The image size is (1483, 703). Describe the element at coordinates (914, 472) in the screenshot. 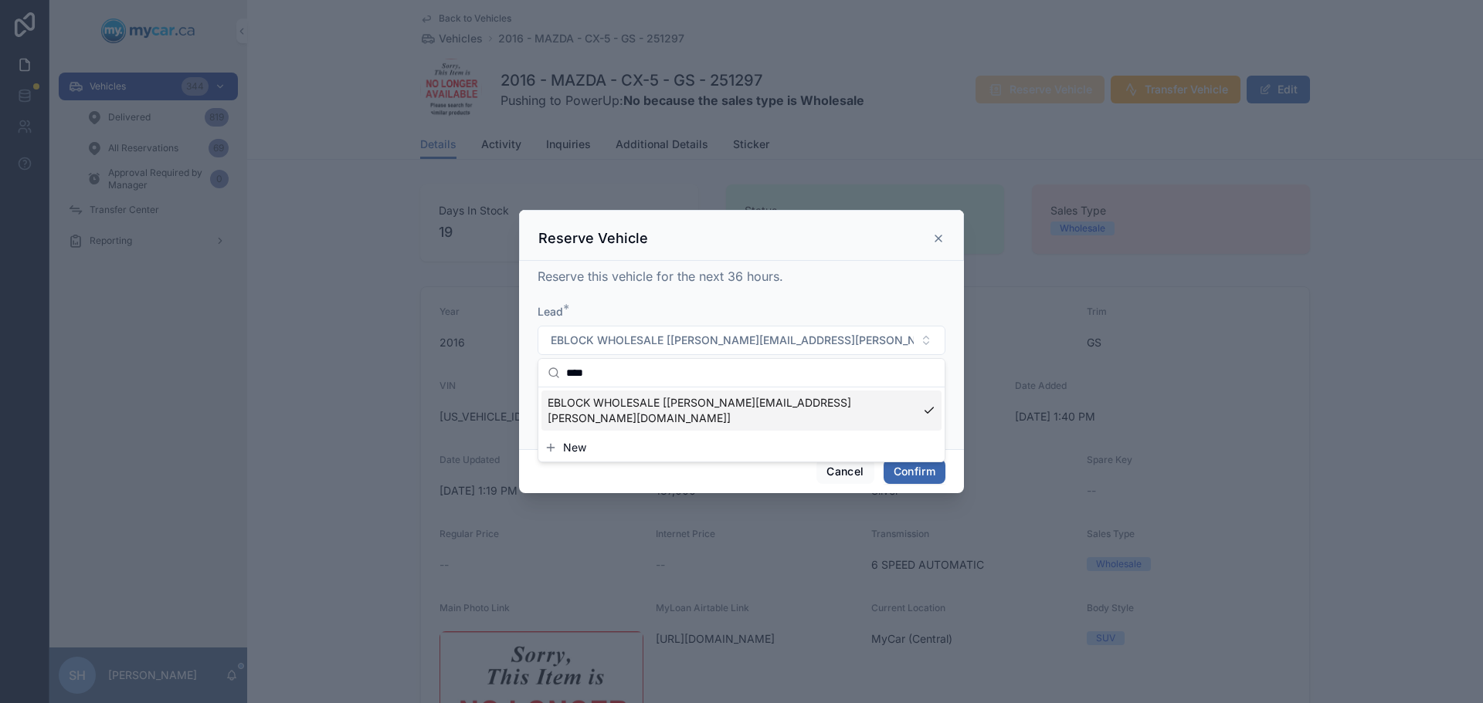

I see `button: Confirm` at that location.